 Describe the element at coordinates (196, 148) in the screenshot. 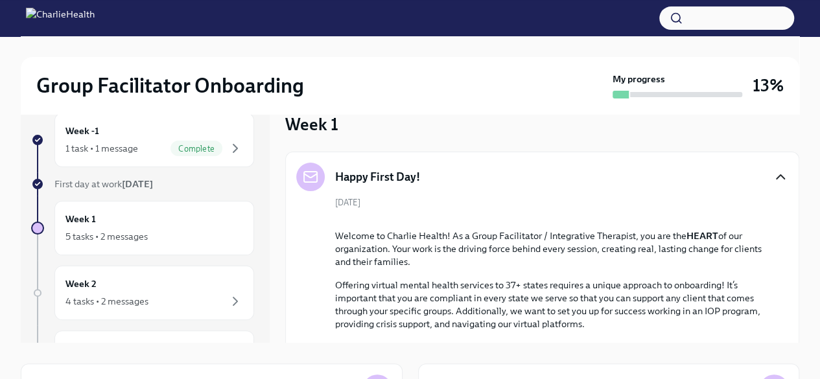

I see `span: Complete` at that location.